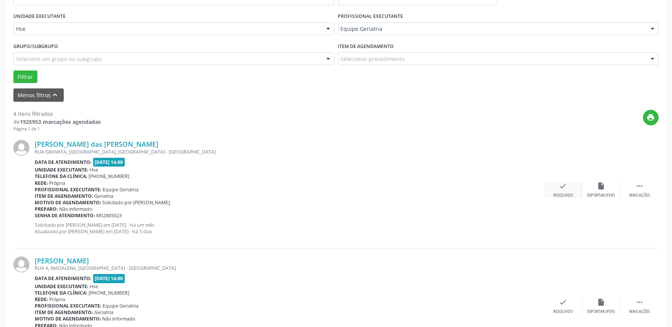 Image resolution: width=672 pixels, height=327 pixels. I want to click on span: Selecionar procedimento, so click(373, 59).